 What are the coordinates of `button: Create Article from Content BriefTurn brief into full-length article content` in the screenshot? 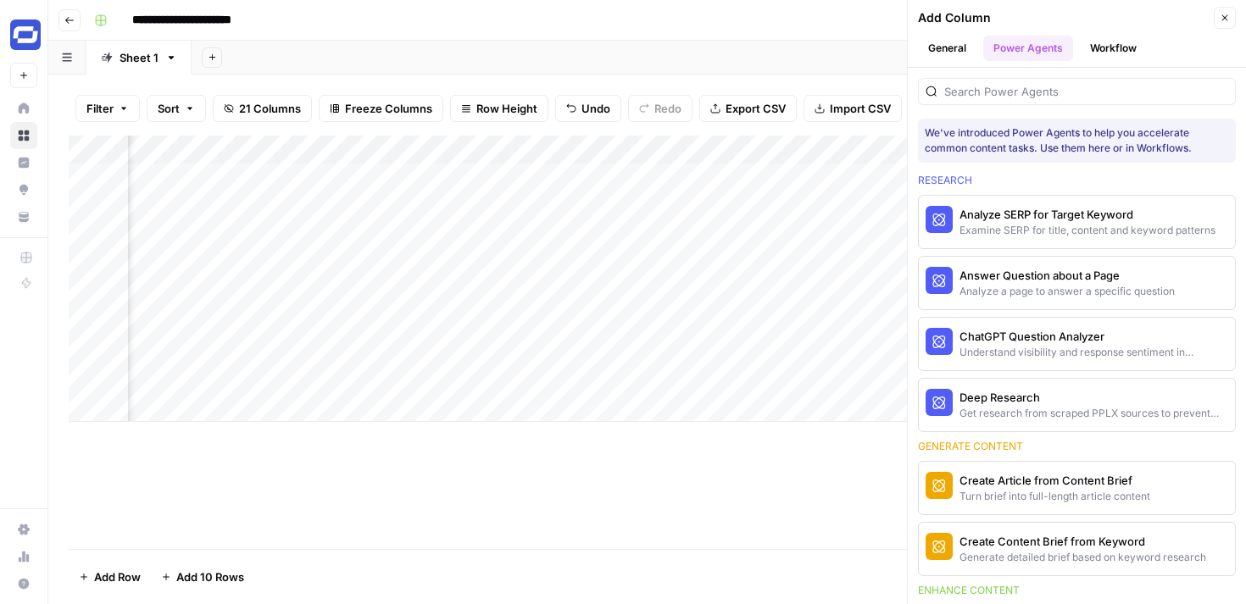 It's located at (1076, 488).